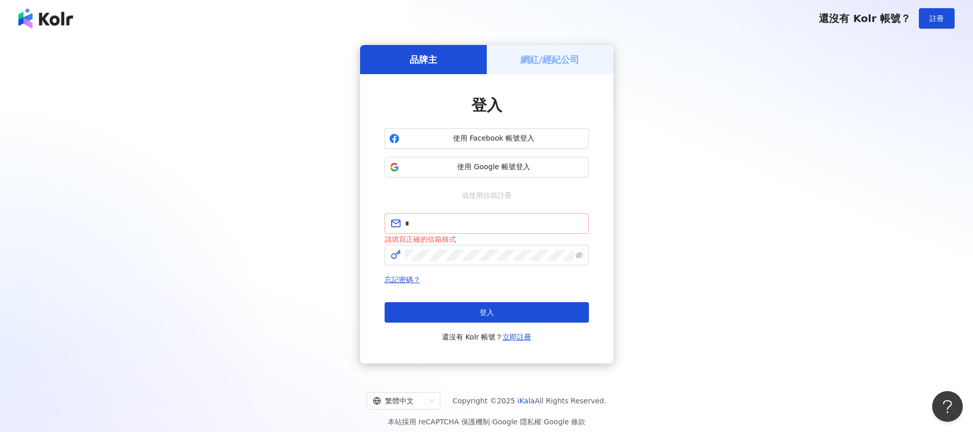 The image size is (973, 432). What do you see at coordinates (487, 167) in the screenshot?
I see `button: 使用 Google 帳號登入` at bounding box center [487, 167].